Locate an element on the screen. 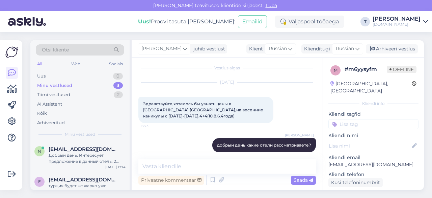 This screenshot has height=198, width=432. input: Lisa nimi is located at coordinates (370, 146).